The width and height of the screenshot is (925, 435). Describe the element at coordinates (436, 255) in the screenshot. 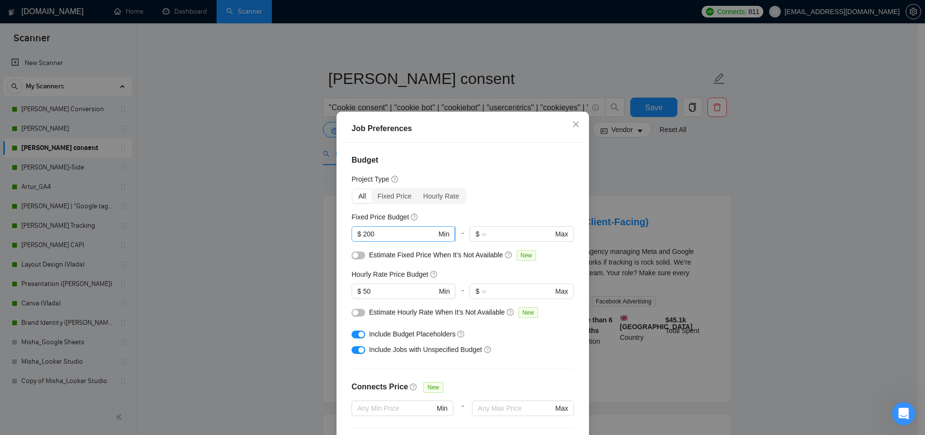

I see `span: Estimate Fixed Price When It’s Not Available` at that location.